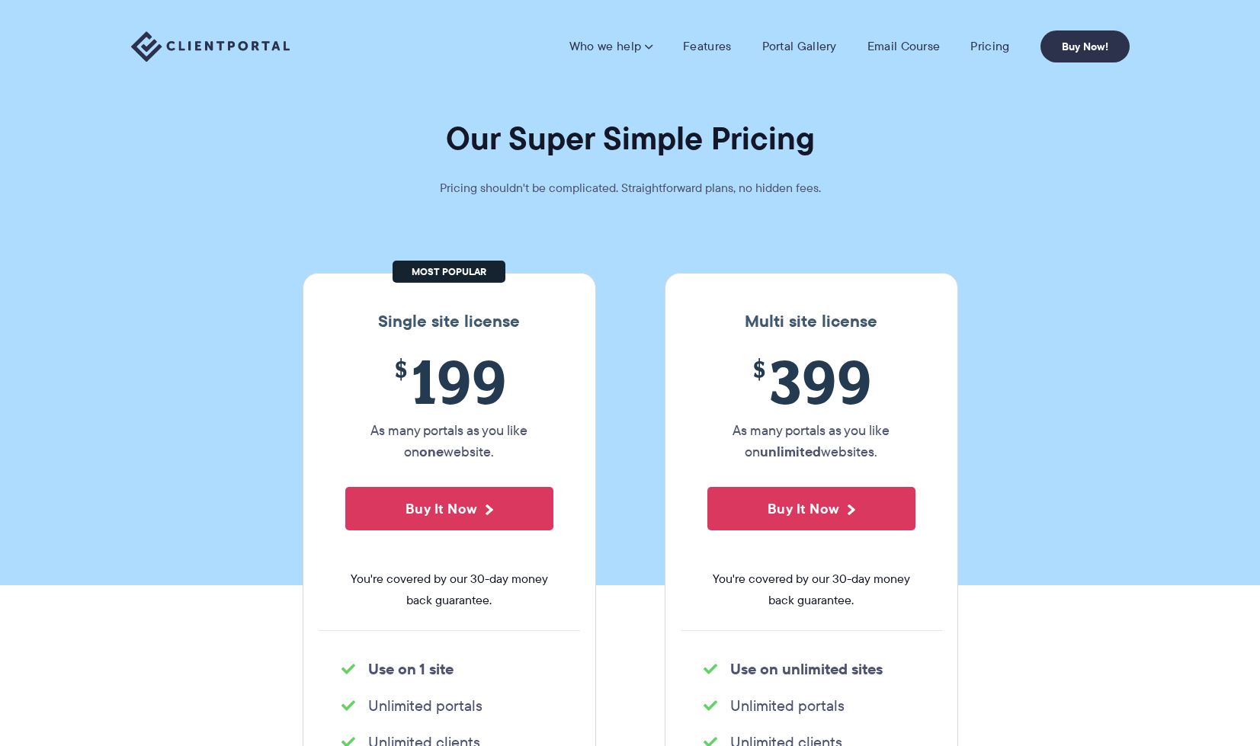  I want to click on p: As many portals as you like on websites., so click(811, 441).